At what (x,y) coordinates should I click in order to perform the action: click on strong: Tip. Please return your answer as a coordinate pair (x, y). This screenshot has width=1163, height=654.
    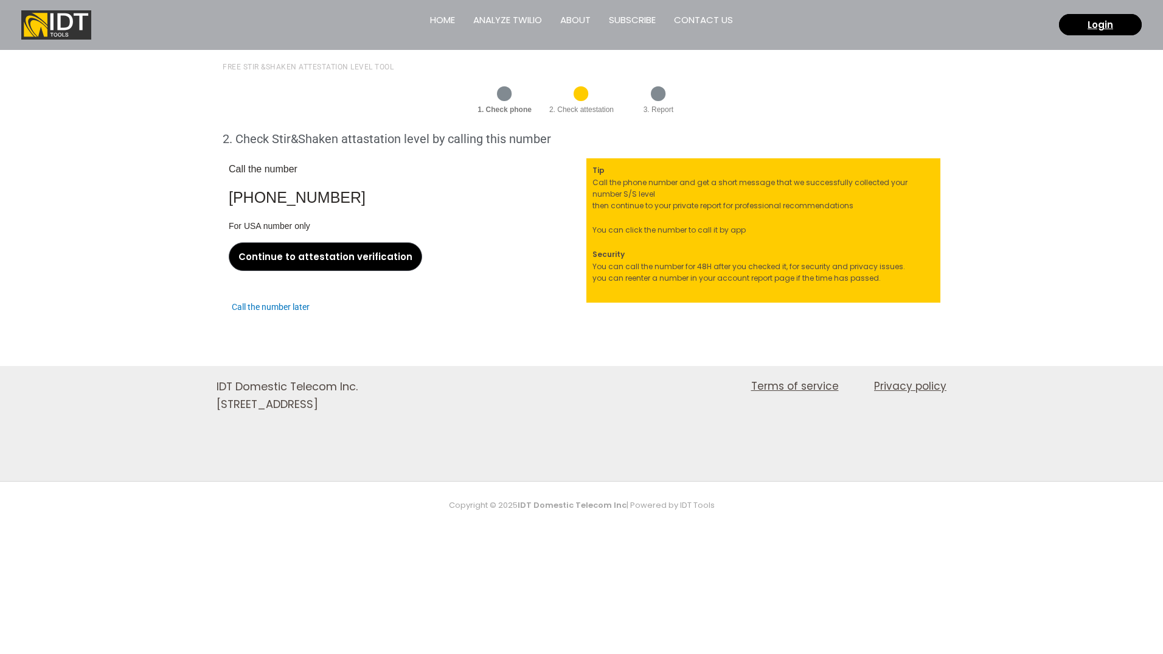
    Looking at the image, I should click on (599, 170).